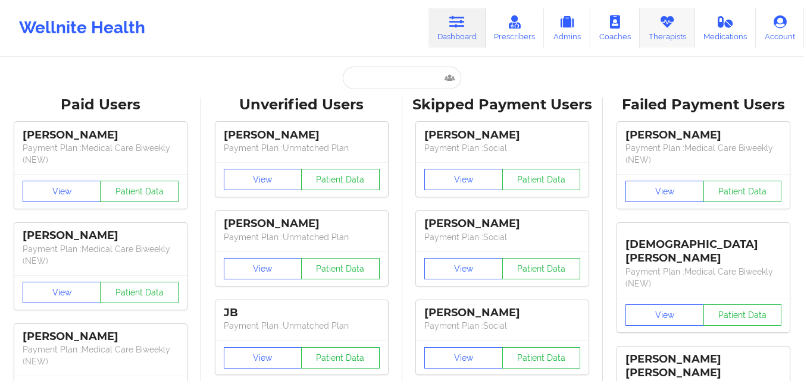  Describe the element at coordinates (457, 28) in the screenshot. I see `a: Dashboard` at that location.